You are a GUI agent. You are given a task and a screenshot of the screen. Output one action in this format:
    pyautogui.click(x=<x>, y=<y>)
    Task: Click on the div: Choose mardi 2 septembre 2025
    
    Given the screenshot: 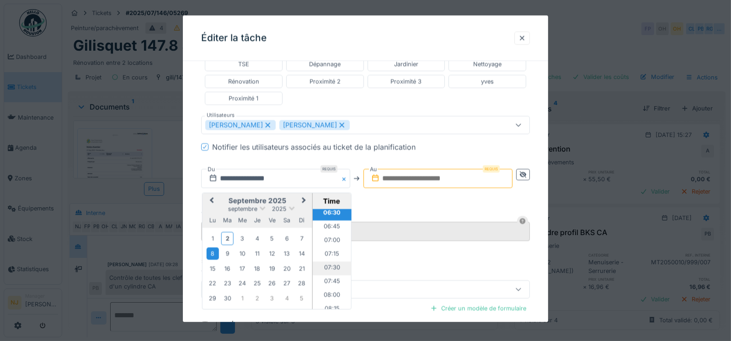 What is the action you would take?
    pyautogui.click(x=227, y=238)
    